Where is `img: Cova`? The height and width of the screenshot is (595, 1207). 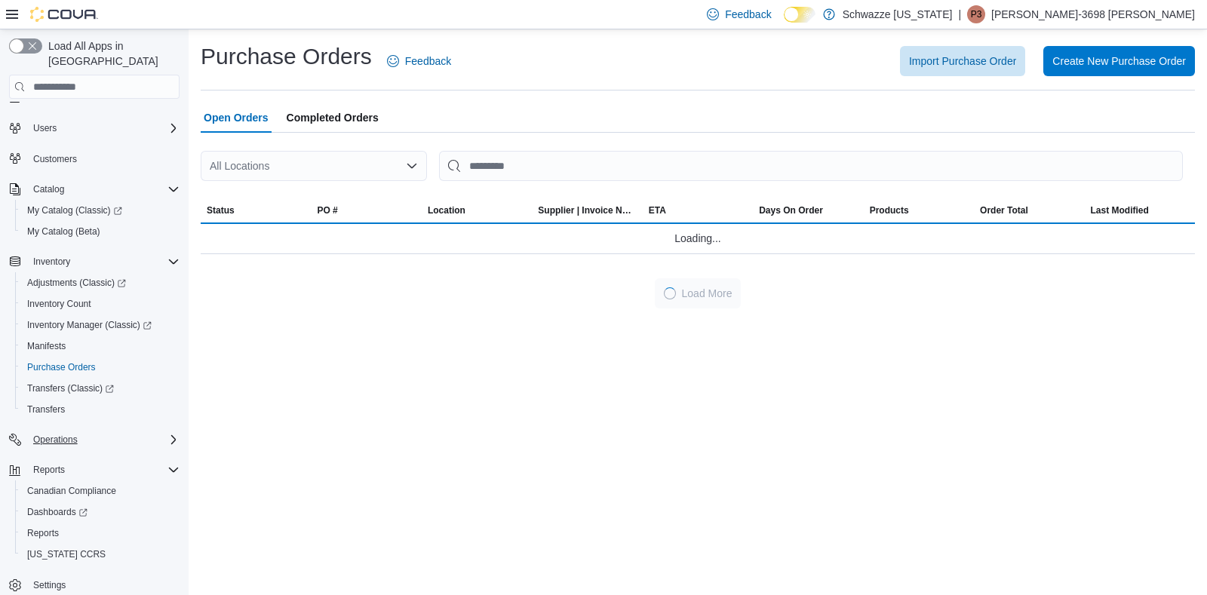 img: Cova is located at coordinates (64, 14).